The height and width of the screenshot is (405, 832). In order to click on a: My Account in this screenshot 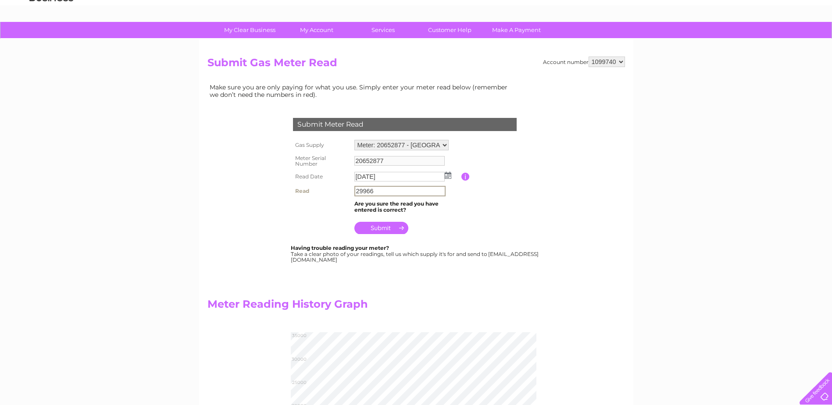, I will do `click(316, 30)`.